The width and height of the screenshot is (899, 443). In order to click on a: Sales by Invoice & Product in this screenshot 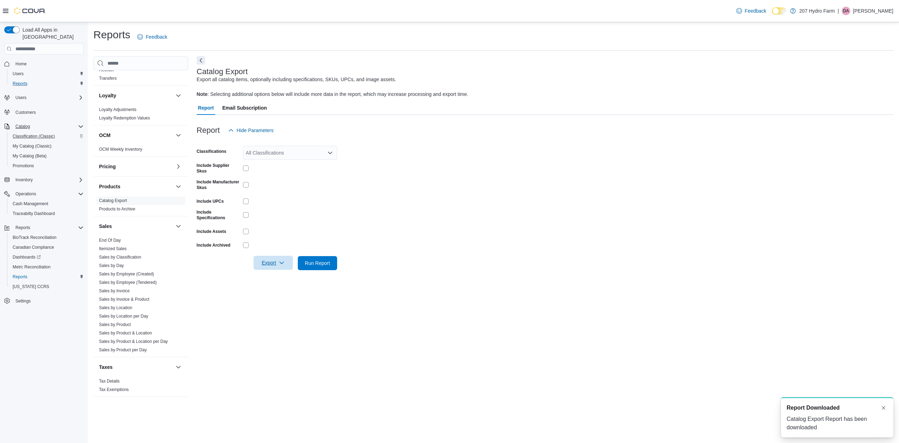, I will do `click(124, 299)`.